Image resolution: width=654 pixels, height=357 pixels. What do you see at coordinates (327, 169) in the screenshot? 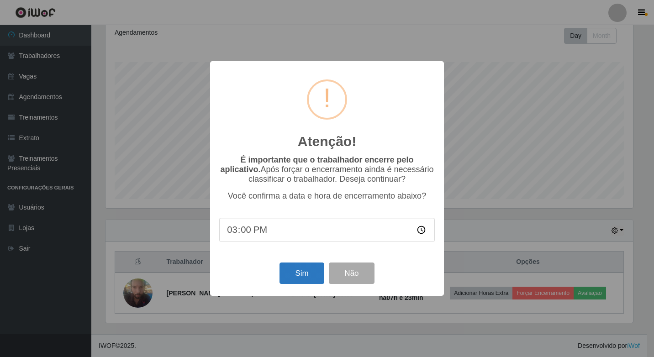
I see `p: Após forçar o encerramento ainda é necessário classificar o trabalhador. Deseja continuar?` at bounding box center [327, 169].